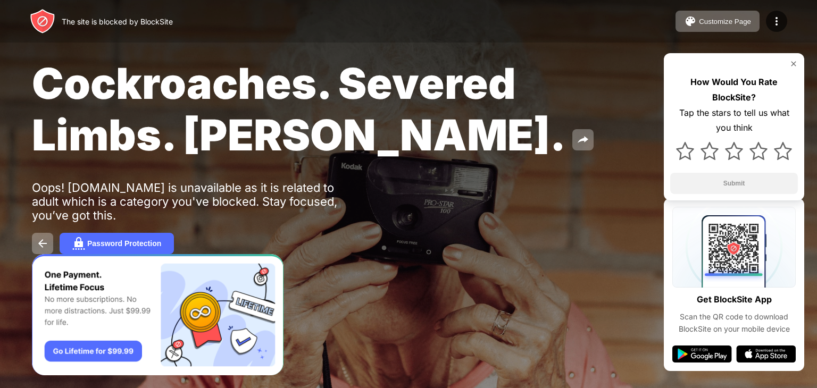 Image resolution: width=817 pixels, height=388 pixels. Describe the element at coordinates (777, 21) in the screenshot. I see `img: menu-icon.svg` at that location.